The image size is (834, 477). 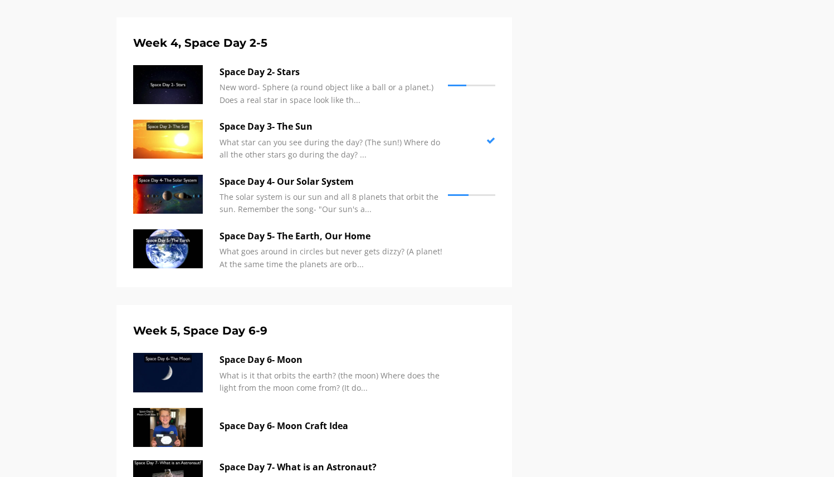 What do you see at coordinates (168, 139) in the screenshot?
I see `img: v8qzqBXOSpupd0loWzg0_30415833e17d6a542325fdbef2dfcba9303c464d.jpg` at bounding box center [168, 139].